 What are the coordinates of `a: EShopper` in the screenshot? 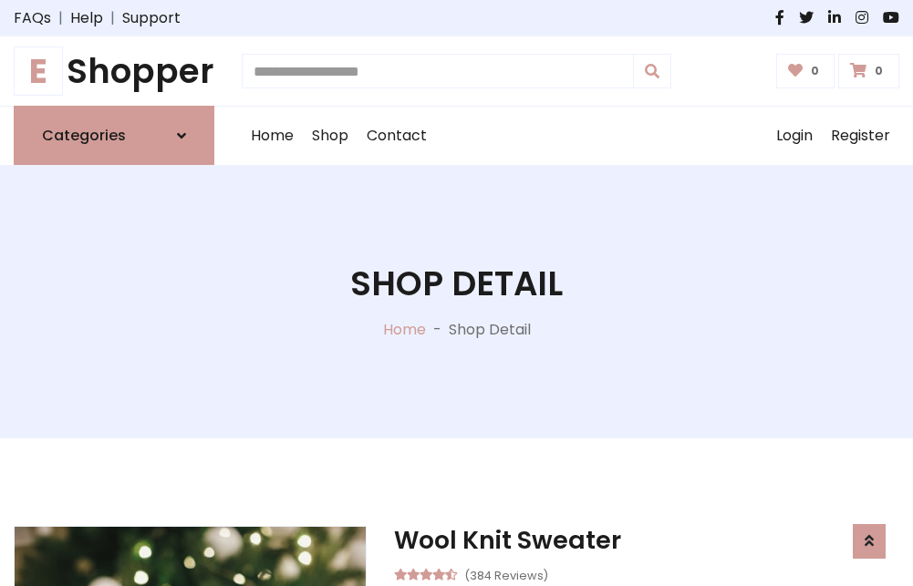 It's located at (114, 71).